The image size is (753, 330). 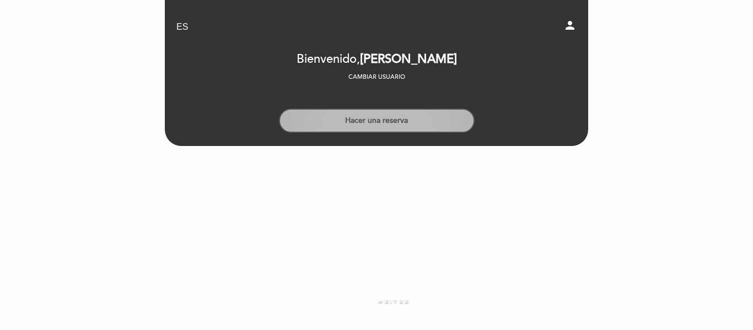 I want to click on img: MEITRE, so click(x=393, y=302).